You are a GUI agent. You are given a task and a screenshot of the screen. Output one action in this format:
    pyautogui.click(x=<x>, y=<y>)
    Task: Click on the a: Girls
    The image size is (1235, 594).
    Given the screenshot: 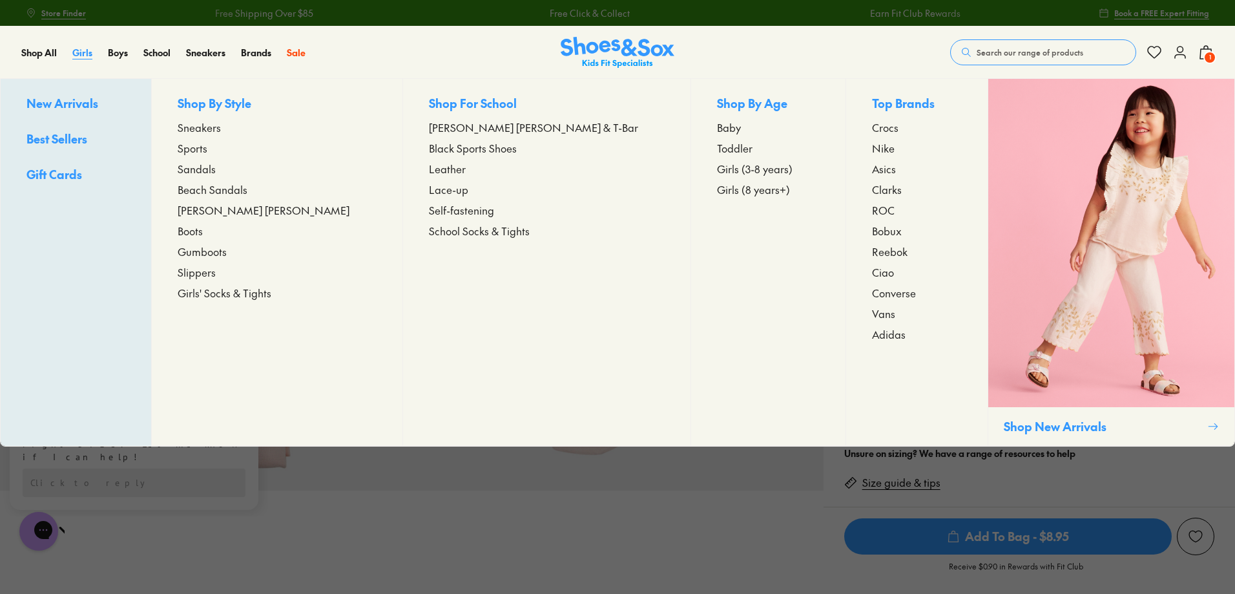 What is the action you would take?
    pyautogui.click(x=82, y=52)
    